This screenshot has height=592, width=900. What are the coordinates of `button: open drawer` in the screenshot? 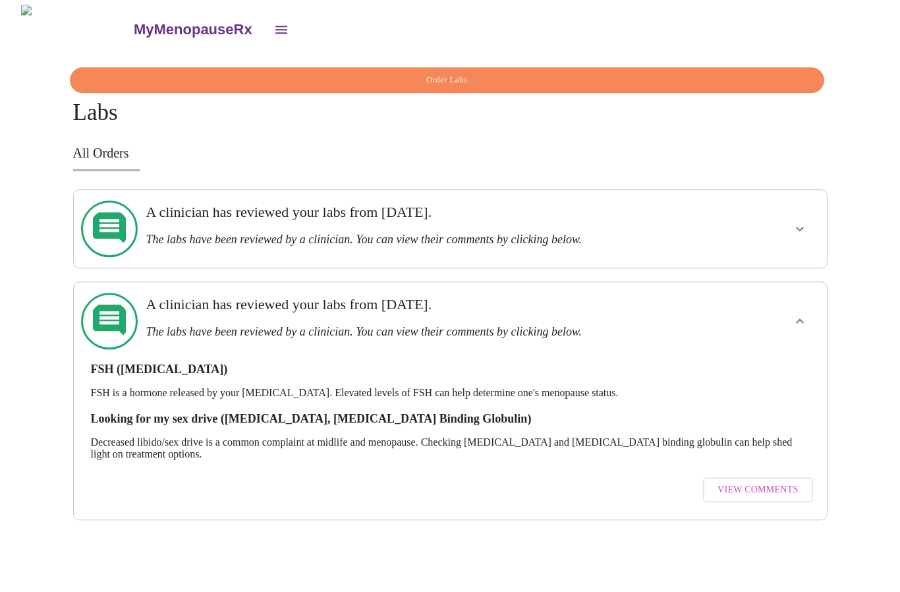 It's located at (281, 30).